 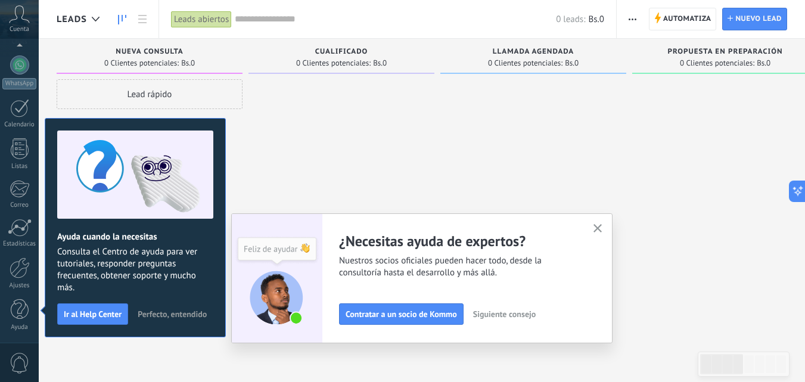 What do you see at coordinates (459, 267) in the screenshot?
I see `span: Nuestros socios oficiales pueden hacer todo, desde la consultoría hasta el desarrollo y más allá.` at bounding box center [459, 267].